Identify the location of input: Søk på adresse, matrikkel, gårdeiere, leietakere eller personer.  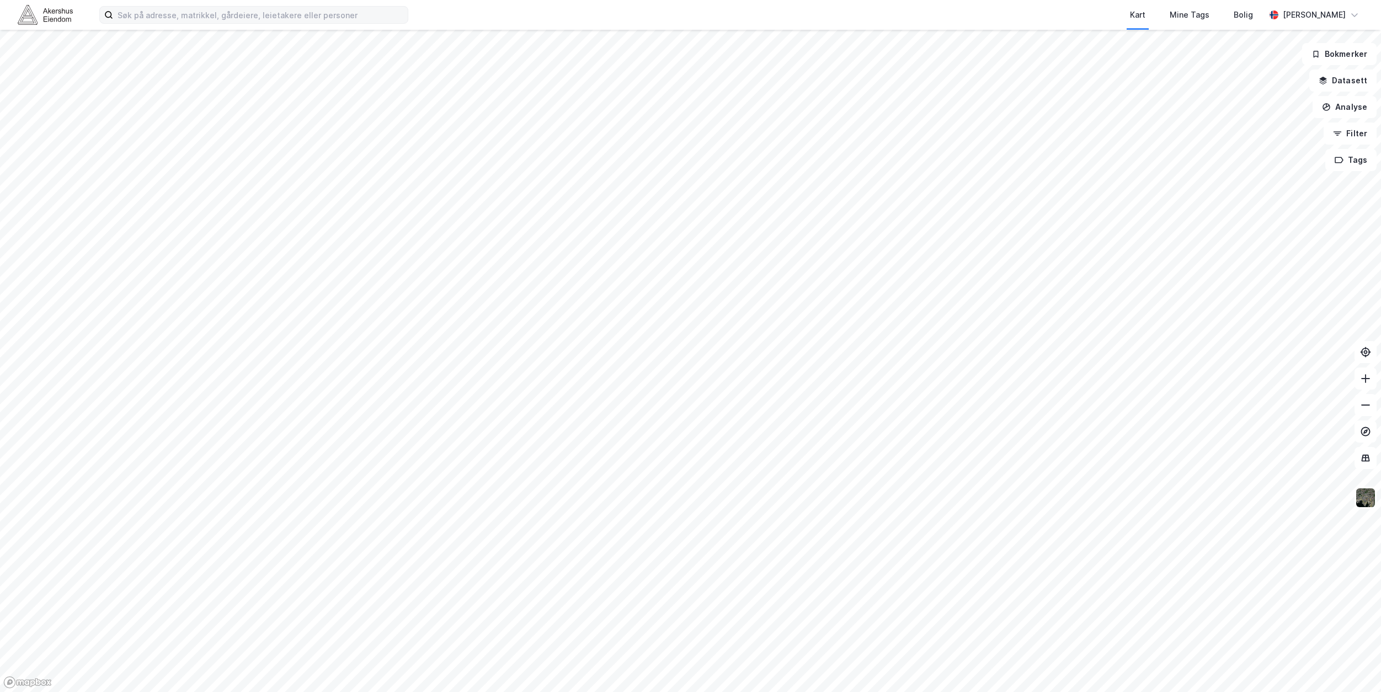
(260, 15).